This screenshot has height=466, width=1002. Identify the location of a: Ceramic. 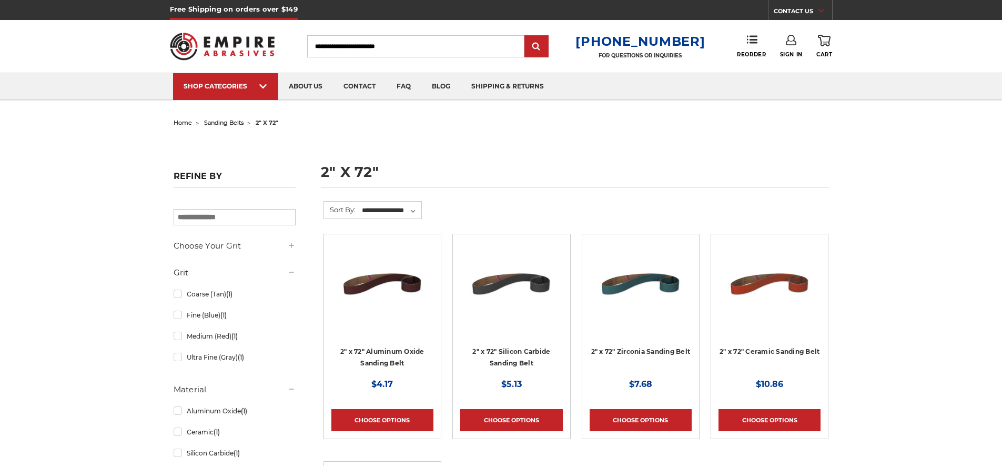
(235, 431).